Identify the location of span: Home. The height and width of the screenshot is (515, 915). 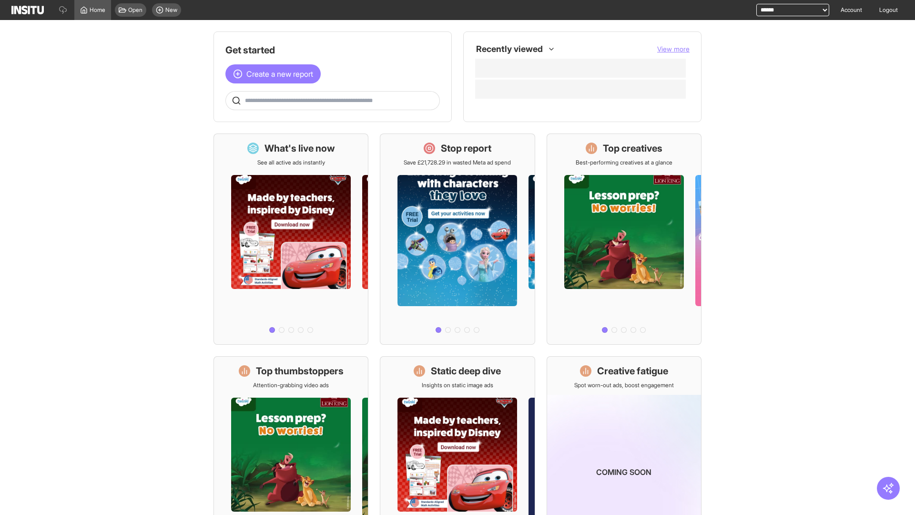
(97, 10).